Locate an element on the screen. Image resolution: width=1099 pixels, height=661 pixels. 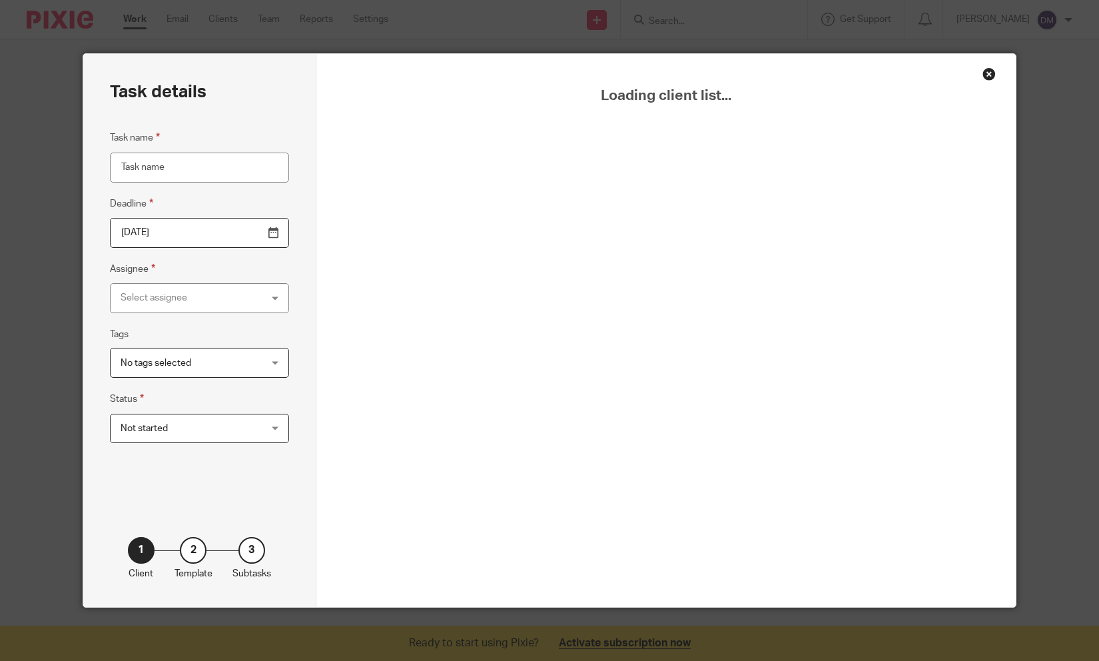
p: Client is located at coordinates (141, 573).